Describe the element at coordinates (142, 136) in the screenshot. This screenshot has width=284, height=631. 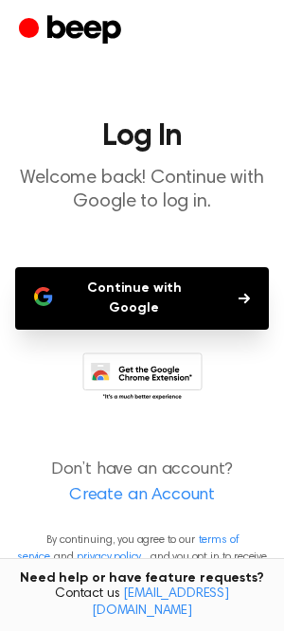
I see `h1: Log In` at that location.